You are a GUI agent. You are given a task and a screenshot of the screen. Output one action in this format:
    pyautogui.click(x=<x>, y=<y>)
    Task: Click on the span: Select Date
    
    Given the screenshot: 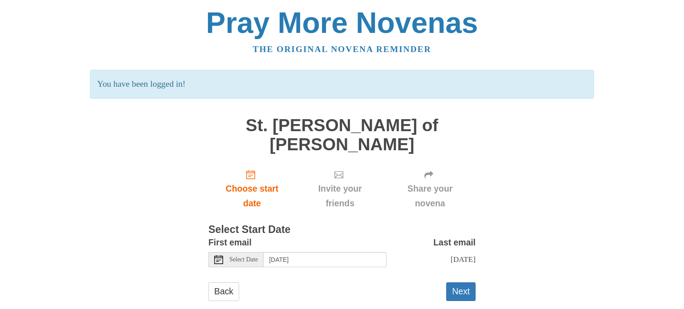 What is the action you would take?
    pyautogui.click(x=244, y=260)
    